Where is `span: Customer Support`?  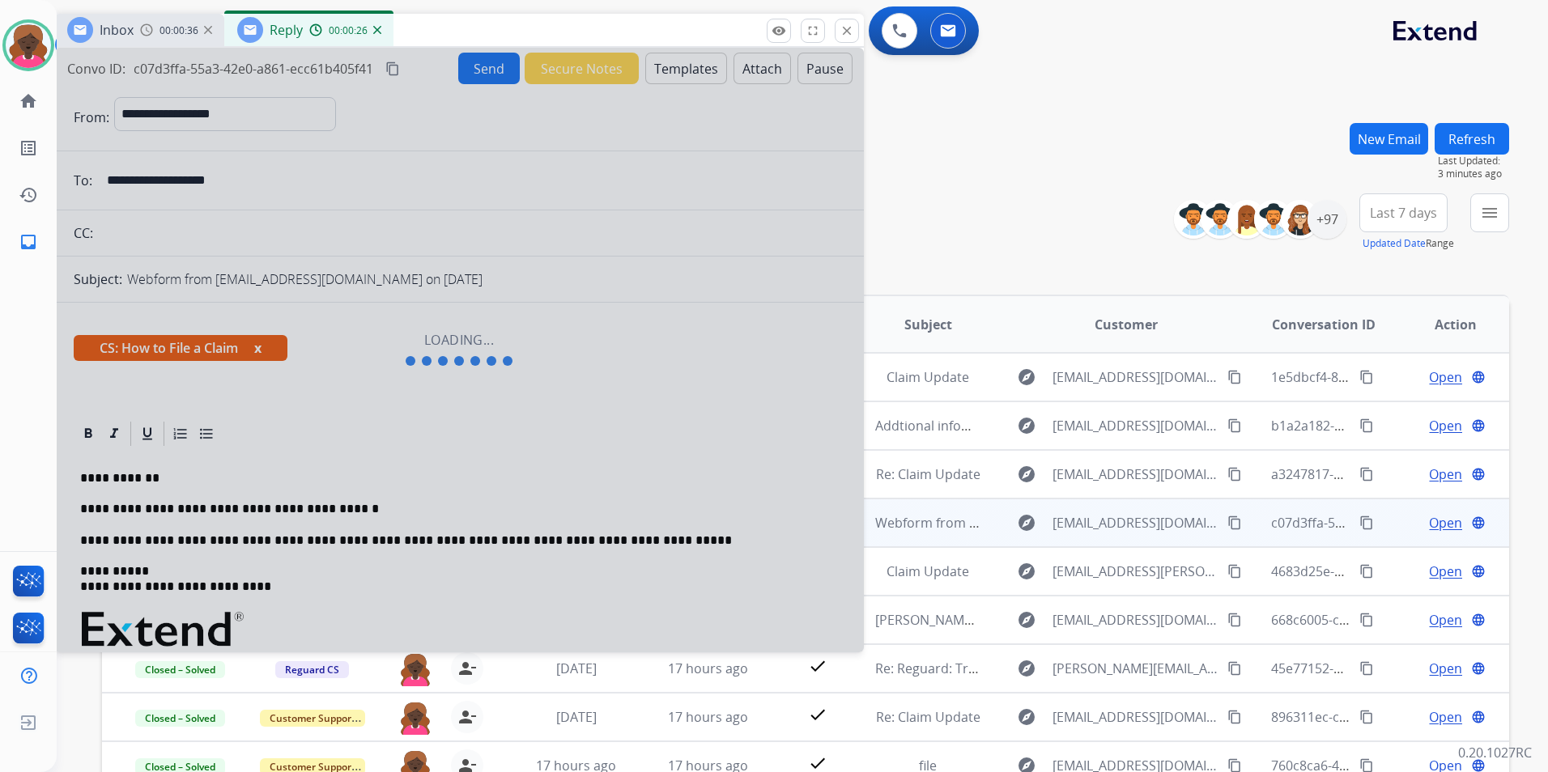 span: Customer Support is located at coordinates (313, 718).